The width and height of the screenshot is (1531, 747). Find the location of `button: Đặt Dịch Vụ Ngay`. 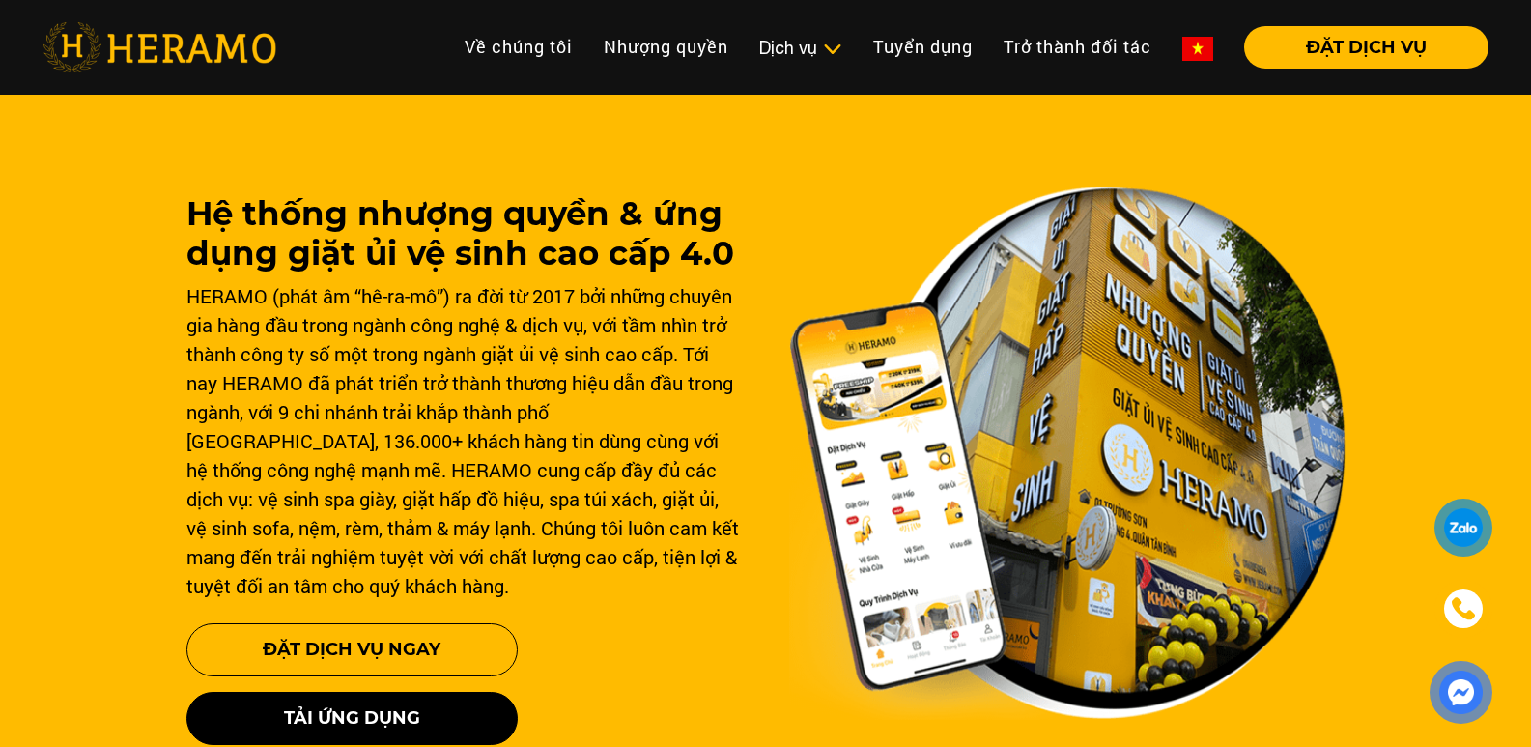

button: Đặt Dịch Vụ Ngay is located at coordinates (352, 649).